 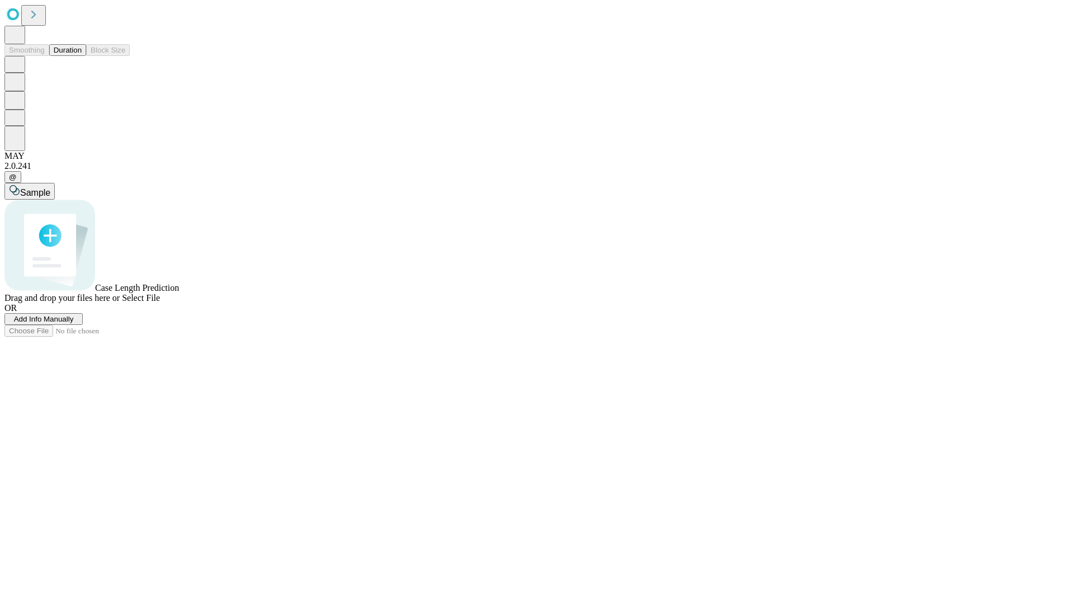 I want to click on button: Block Size, so click(x=108, y=50).